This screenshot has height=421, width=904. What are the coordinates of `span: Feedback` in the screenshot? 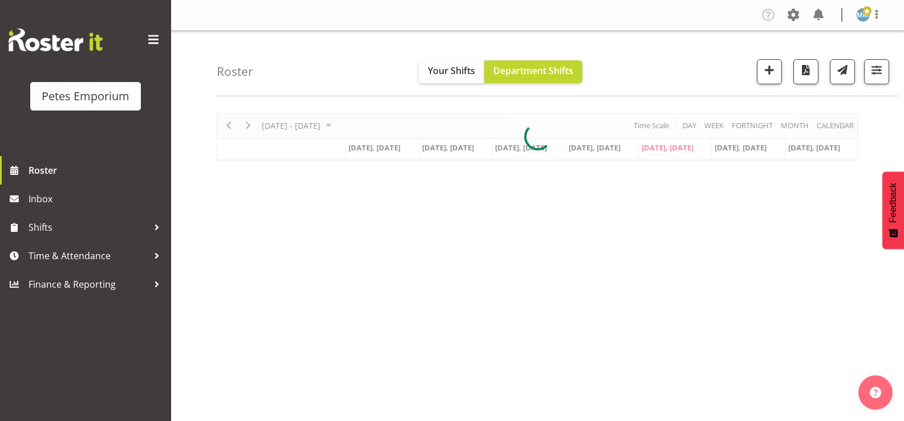 It's located at (893, 203).